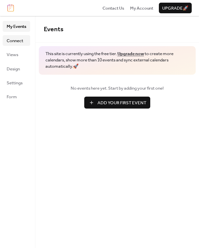 The height and width of the screenshot is (248, 199). What do you see at coordinates (15, 83) in the screenshot?
I see `span: Settings` at bounding box center [15, 83].